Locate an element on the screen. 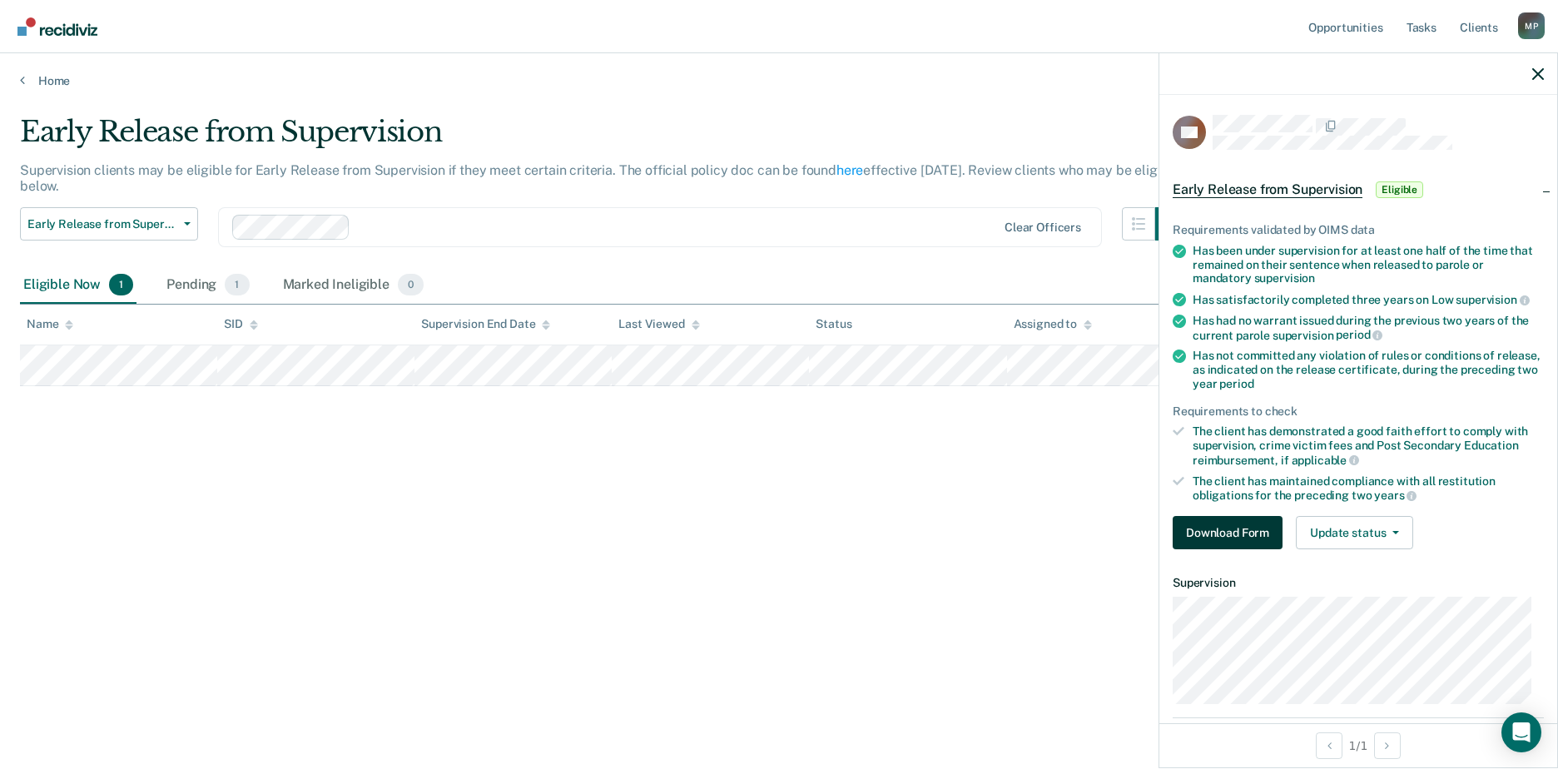 The image size is (1558, 769). div: Status is located at coordinates (833, 324).